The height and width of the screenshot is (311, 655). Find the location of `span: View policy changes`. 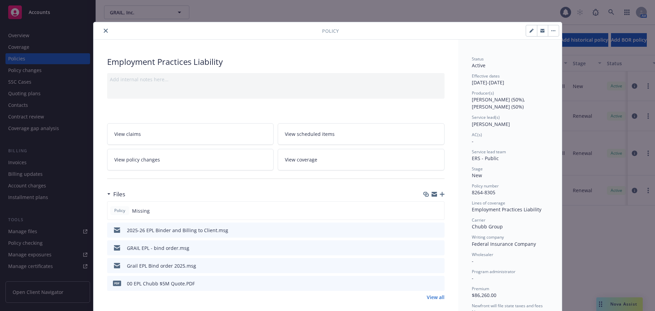

span: View policy changes is located at coordinates (137, 159).